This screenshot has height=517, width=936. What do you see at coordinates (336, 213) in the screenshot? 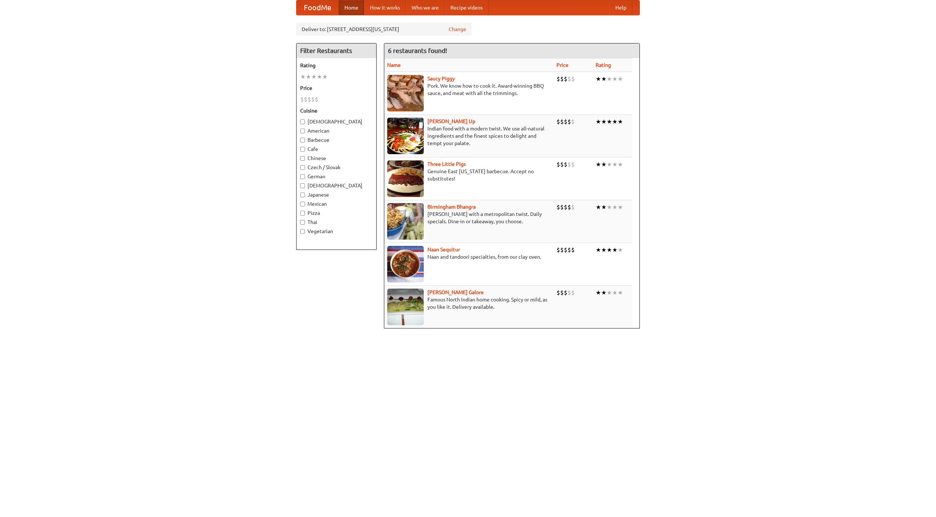
I see `label: Pizza` at bounding box center [336, 213].